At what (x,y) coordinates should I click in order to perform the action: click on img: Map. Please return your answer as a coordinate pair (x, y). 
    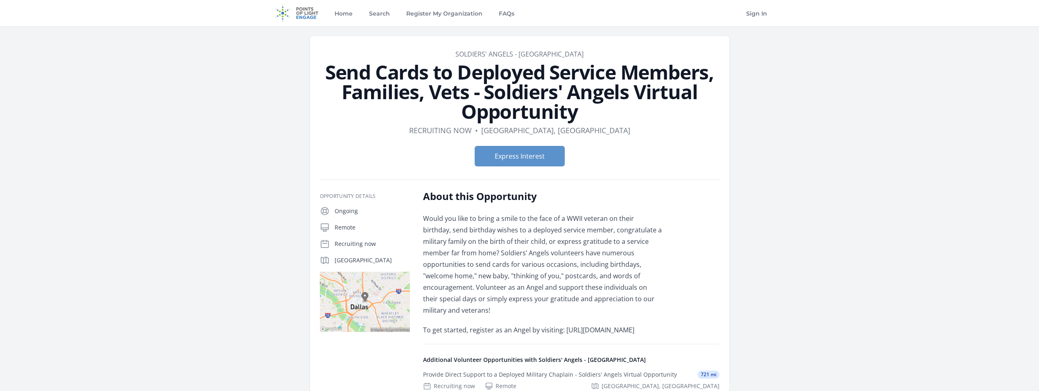
    Looking at the image, I should click on (365, 301).